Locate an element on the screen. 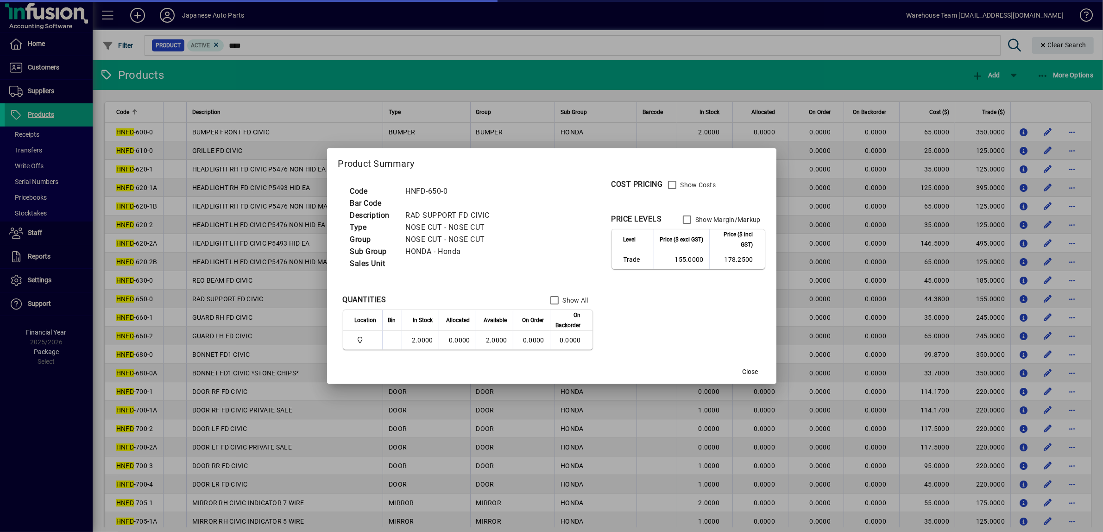  td: Description is located at coordinates (373, 215).